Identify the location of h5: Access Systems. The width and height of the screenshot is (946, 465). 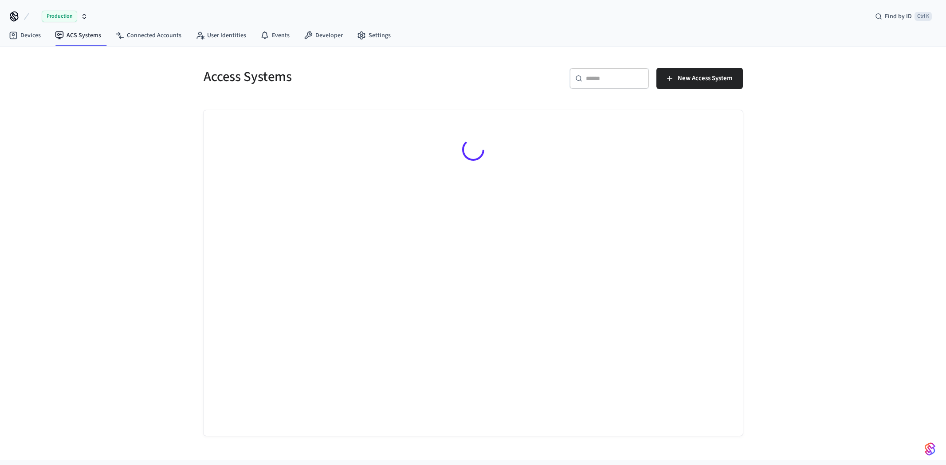
(336, 77).